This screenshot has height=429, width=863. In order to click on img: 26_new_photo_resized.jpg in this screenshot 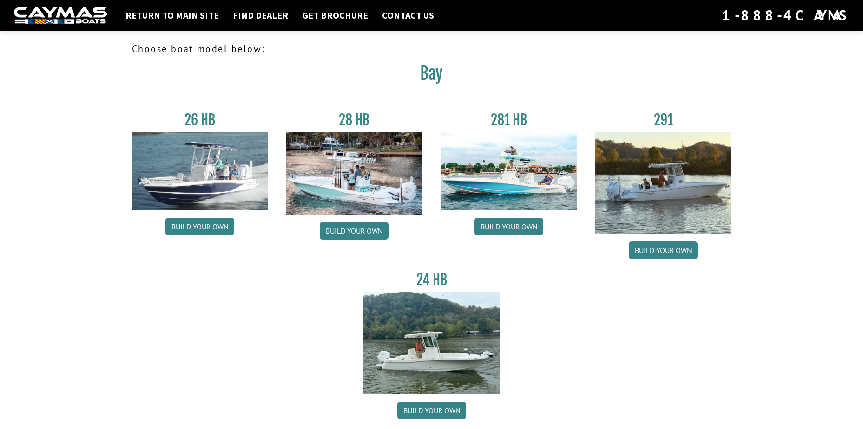, I will do `click(200, 172)`.